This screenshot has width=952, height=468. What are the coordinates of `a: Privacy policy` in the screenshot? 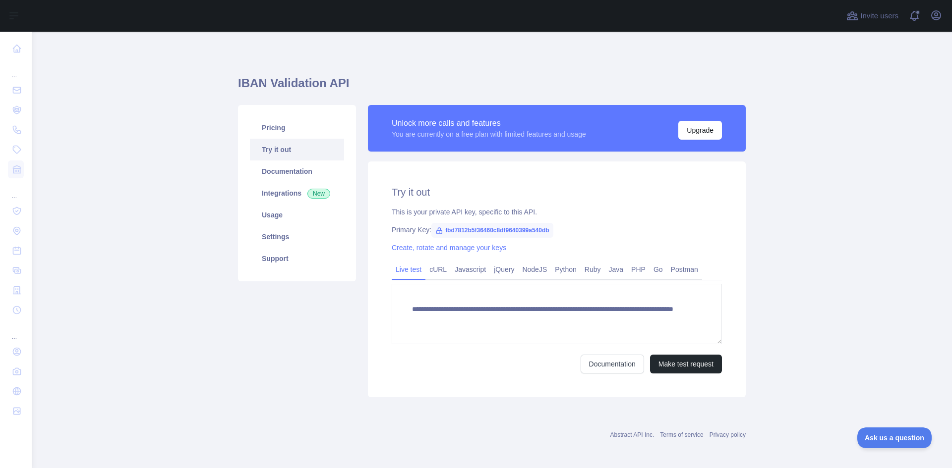 It's located at (727, 435).